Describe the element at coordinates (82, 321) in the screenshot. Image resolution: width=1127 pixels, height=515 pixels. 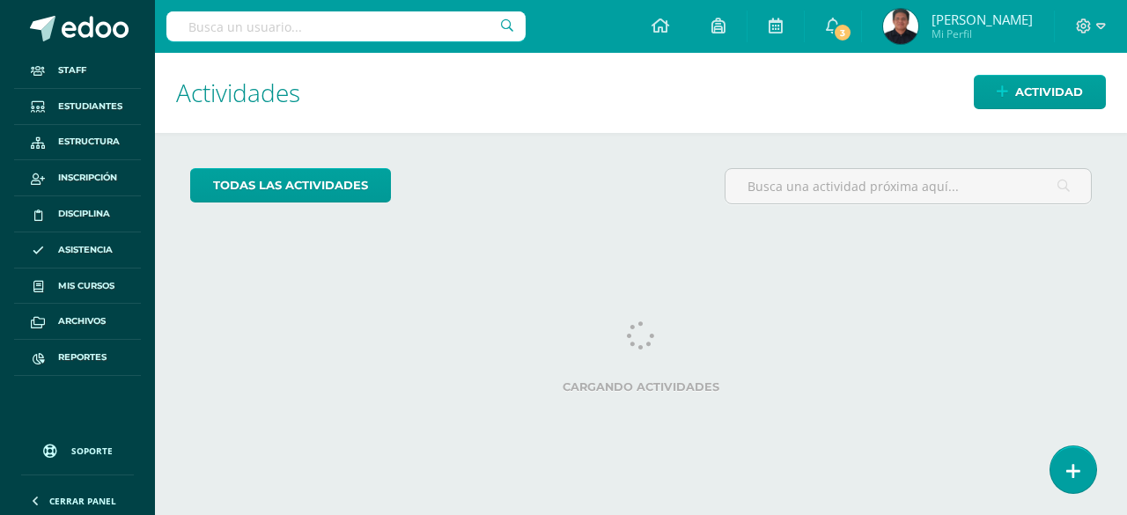
I see `span: Archivos` at that location.